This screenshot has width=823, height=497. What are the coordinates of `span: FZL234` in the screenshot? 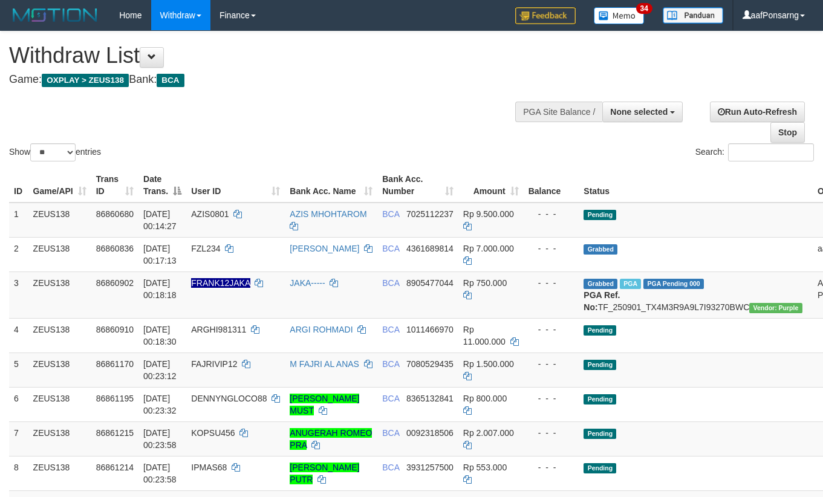 It's located at (206, 248).